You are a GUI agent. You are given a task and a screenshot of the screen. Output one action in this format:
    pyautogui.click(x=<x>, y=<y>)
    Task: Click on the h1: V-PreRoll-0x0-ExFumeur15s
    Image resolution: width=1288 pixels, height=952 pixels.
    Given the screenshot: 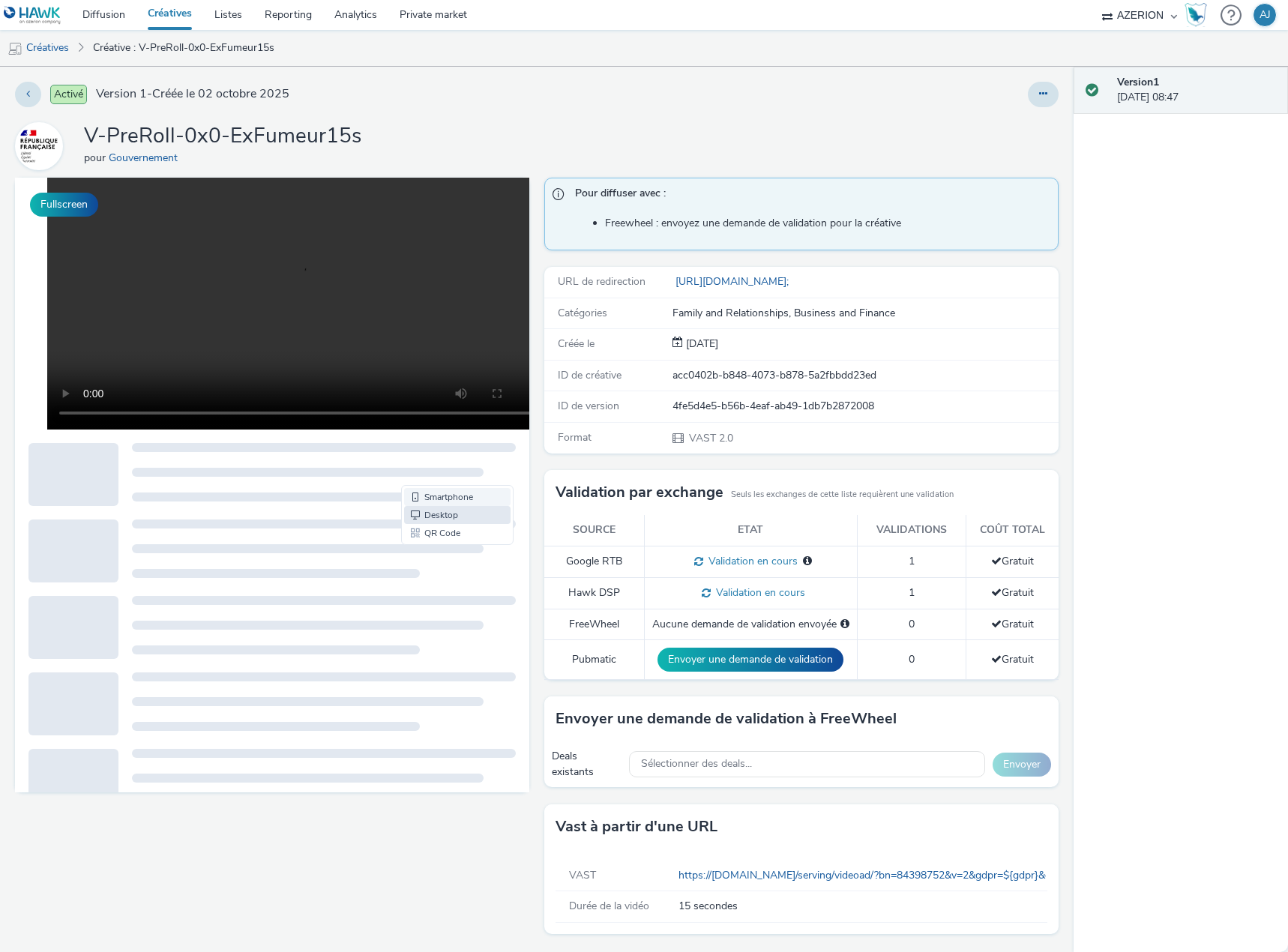 What is the action you would take?
    pyautogui.click(x=223, y=136)
    